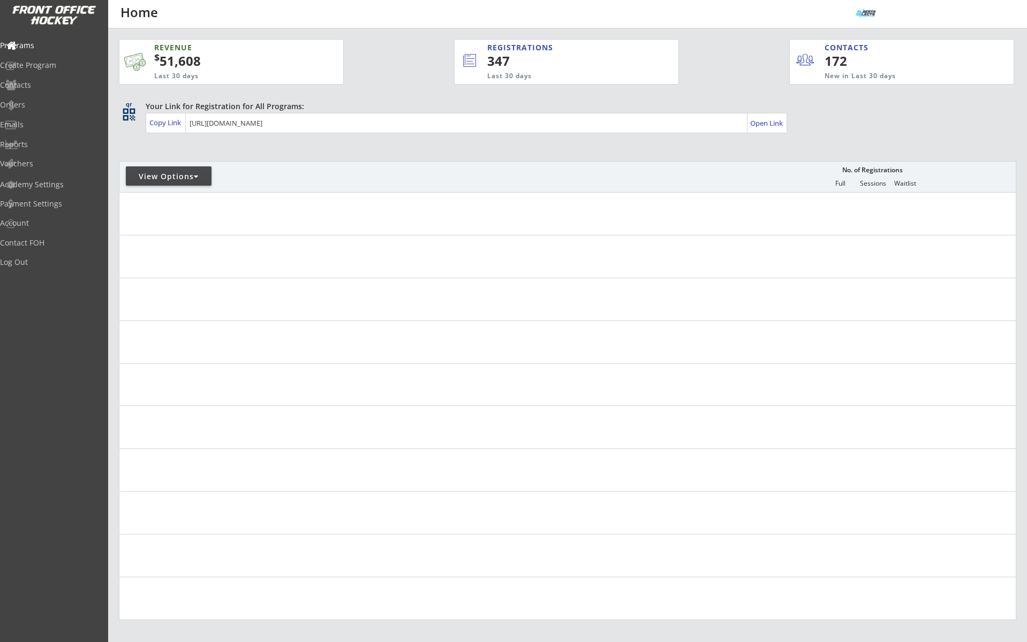 The image size is (1027, 642). I want to click on div: CONTACTS, so click(849, 48).